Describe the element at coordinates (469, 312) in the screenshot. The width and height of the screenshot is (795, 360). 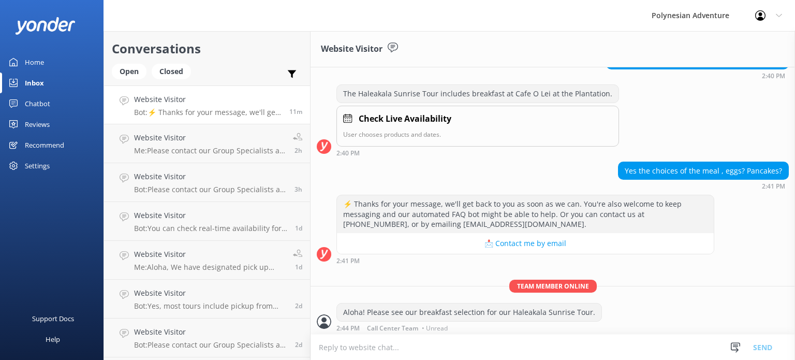
I see `div: Aloha! Please see our breakfast selection for our Haleakala Sunrise Tour.` at that location.